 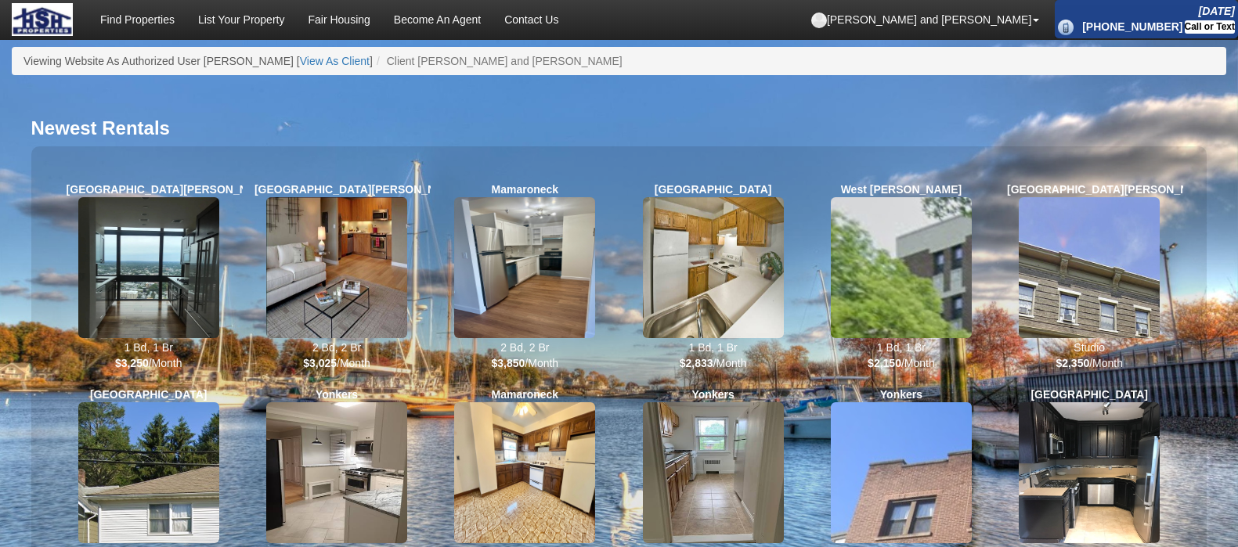 What do you see at coordinates (884, 363) in the screenshot?
I see `b: $2,150` at bounding box center [884, 363].